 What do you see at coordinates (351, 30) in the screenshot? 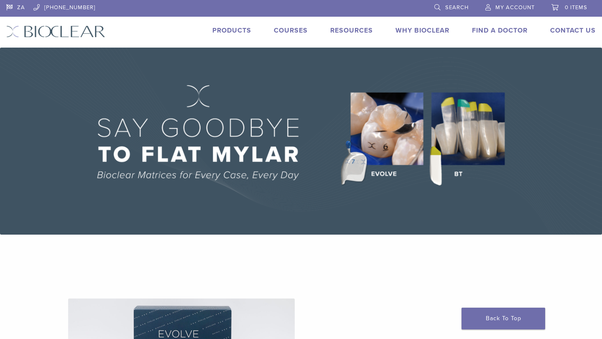
I see `a: Resources` at bounding box center [351, 30].